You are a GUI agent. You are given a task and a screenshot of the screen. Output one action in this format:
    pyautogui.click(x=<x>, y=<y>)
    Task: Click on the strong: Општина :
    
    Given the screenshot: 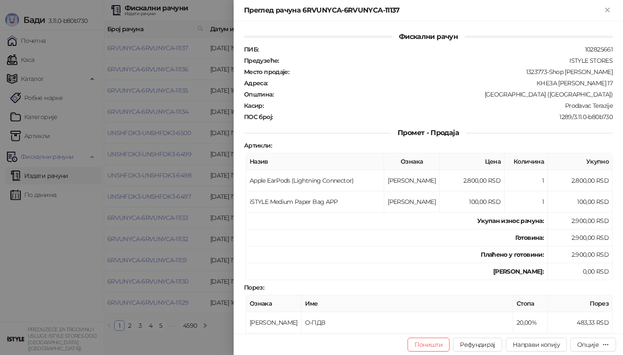 What is the action you would take?
    pyautogui.click(x=259, y=94)
    